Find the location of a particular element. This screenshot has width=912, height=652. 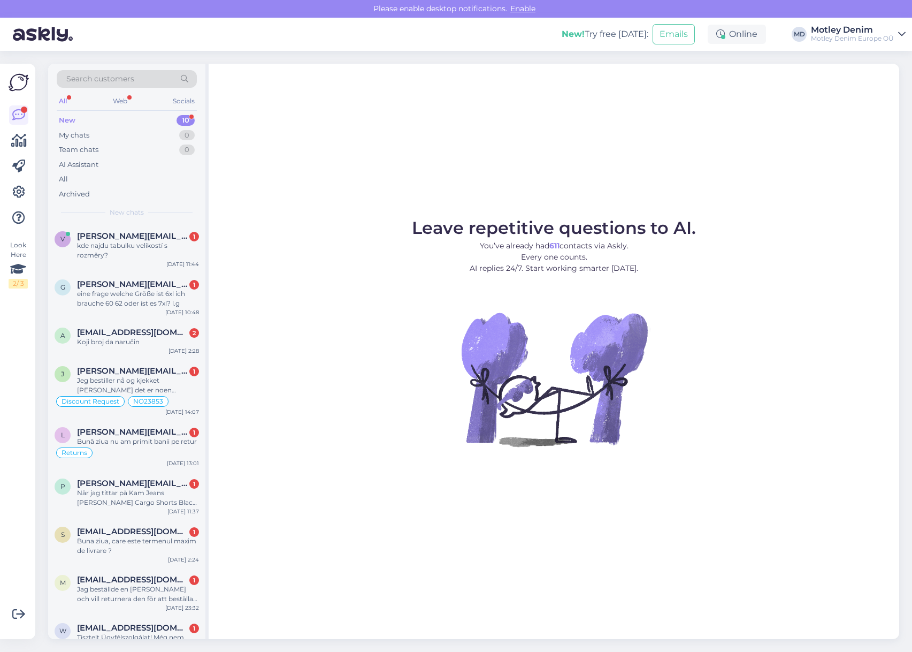

span: saraoluadriana@yahoo.com is located at coordinates (133, 531).